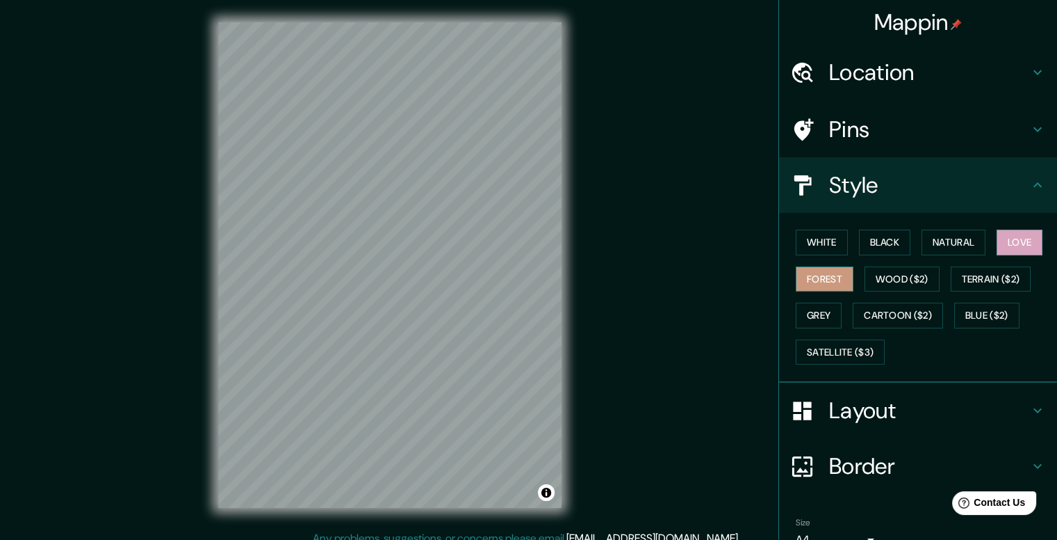 This screenshot has width=1057, height=540. What do you see at coordinates (822, 242) in the screenshot?
I see `button: White` at bounding box center [822, 242].